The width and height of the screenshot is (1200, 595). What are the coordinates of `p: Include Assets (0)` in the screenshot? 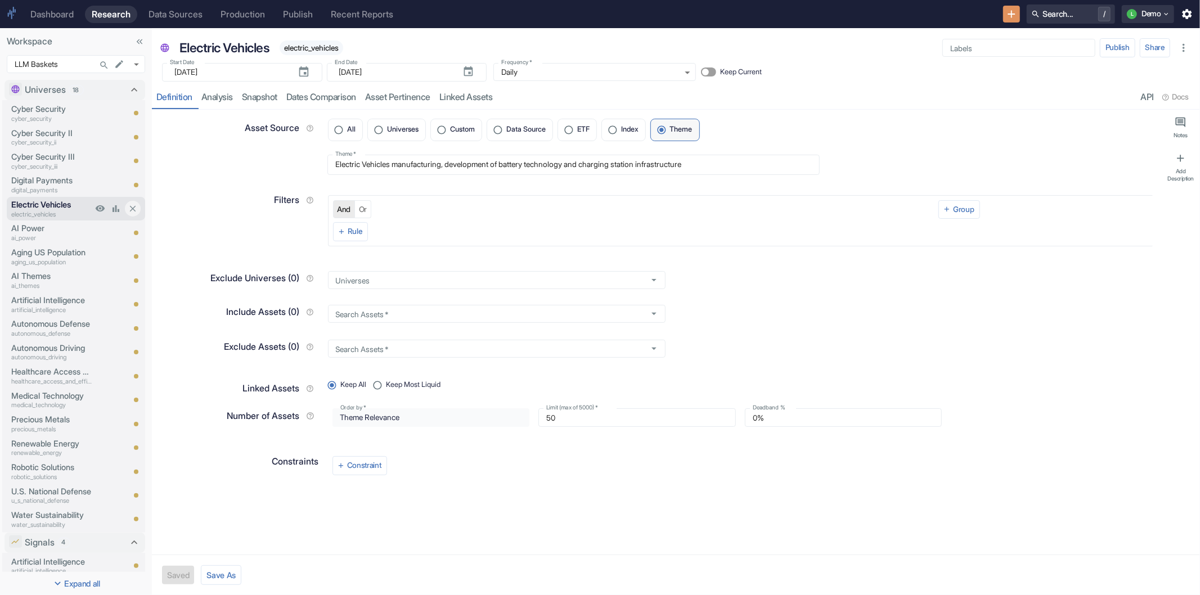 It's located at (263, 312).